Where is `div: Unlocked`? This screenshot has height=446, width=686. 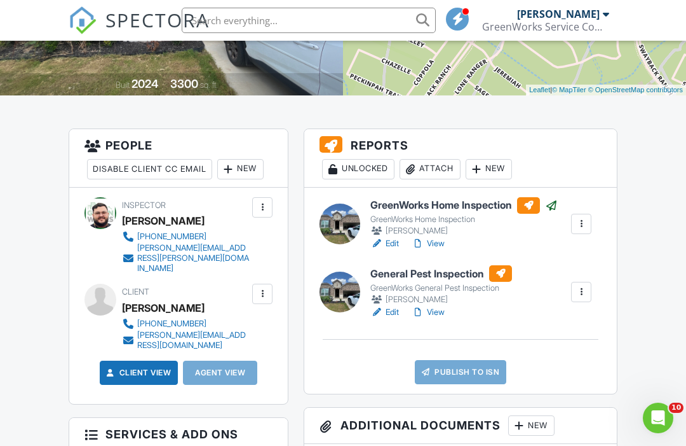 div: Unlocked is located at coordinates (358, 169).